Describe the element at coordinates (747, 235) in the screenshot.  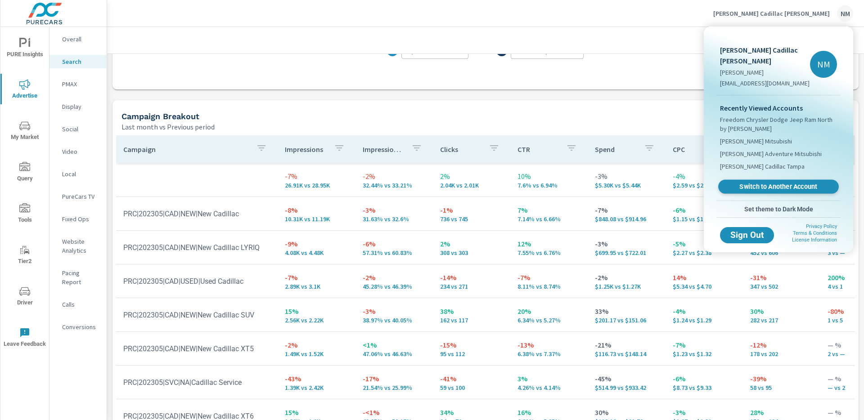
I see `button: Sign Out` at that location.